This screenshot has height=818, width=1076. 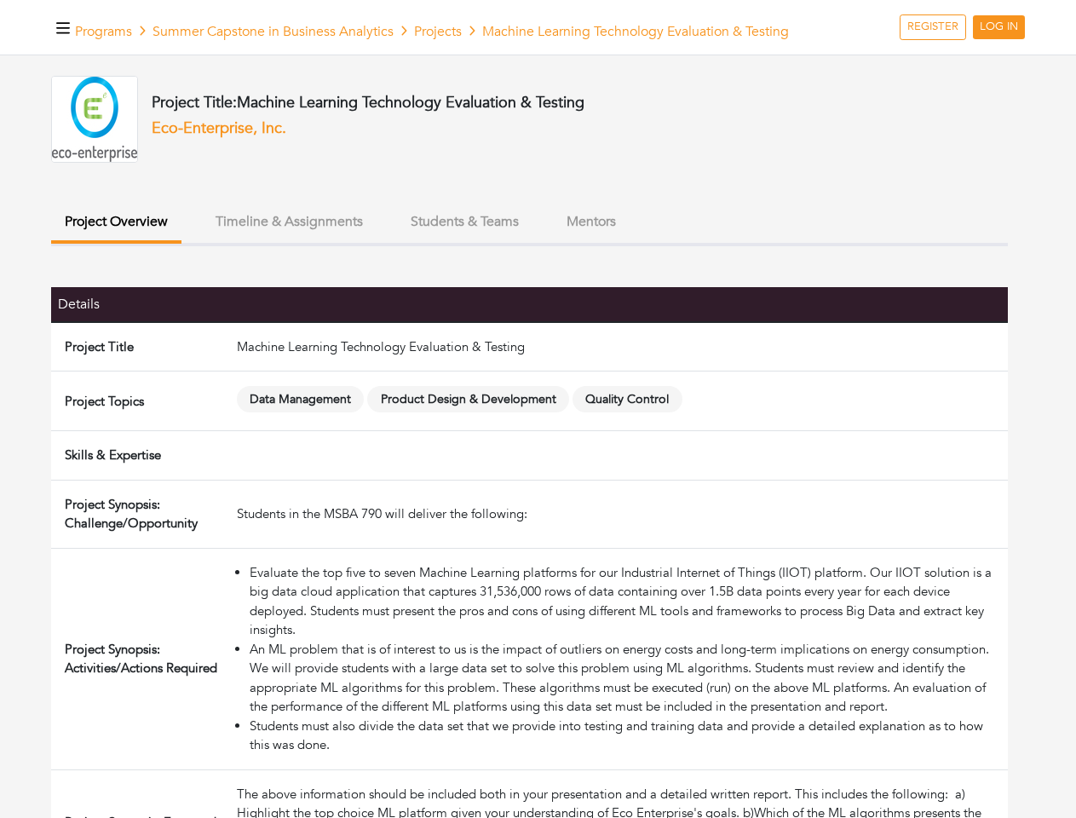 I want to click on img: eco-enterprise_Logo_vf.jpeg, so click(x=95, y=119).